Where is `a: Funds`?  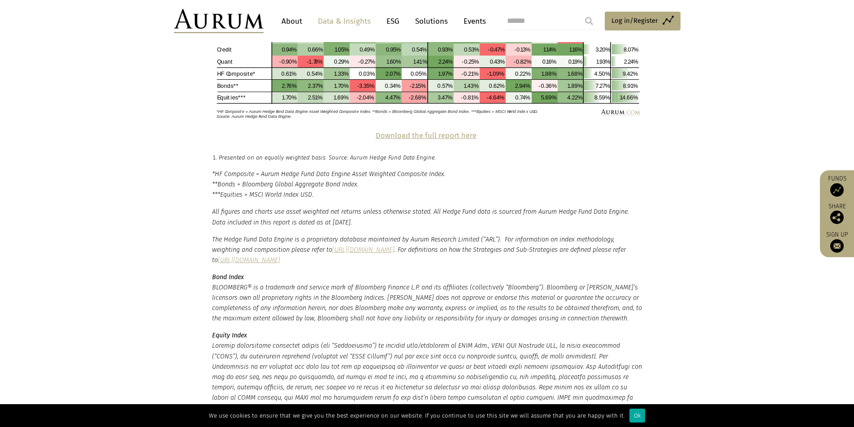
a: Funds is located at coordinates (836, 185).